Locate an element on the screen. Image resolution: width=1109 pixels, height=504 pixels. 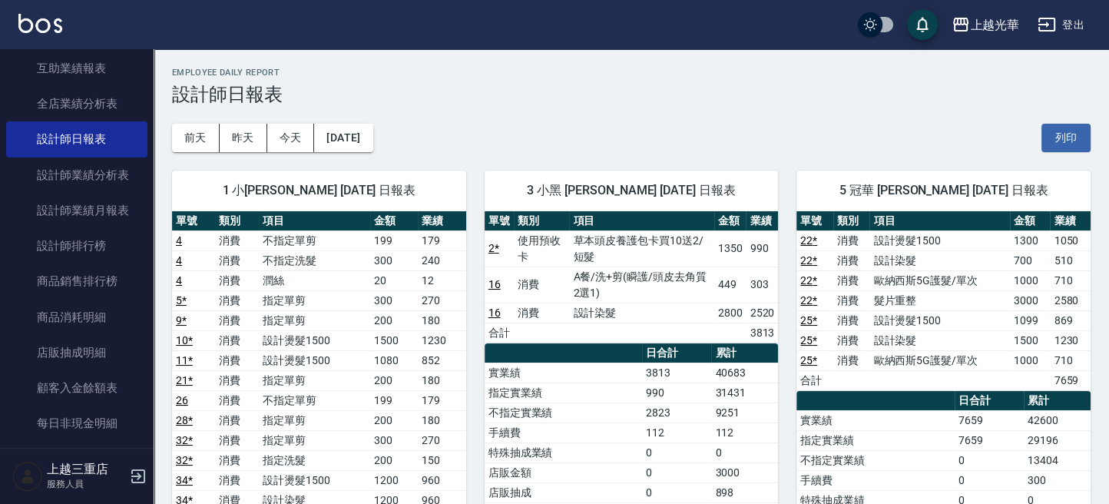
a: 互助業績報表 is located at coordinates (77, 68).